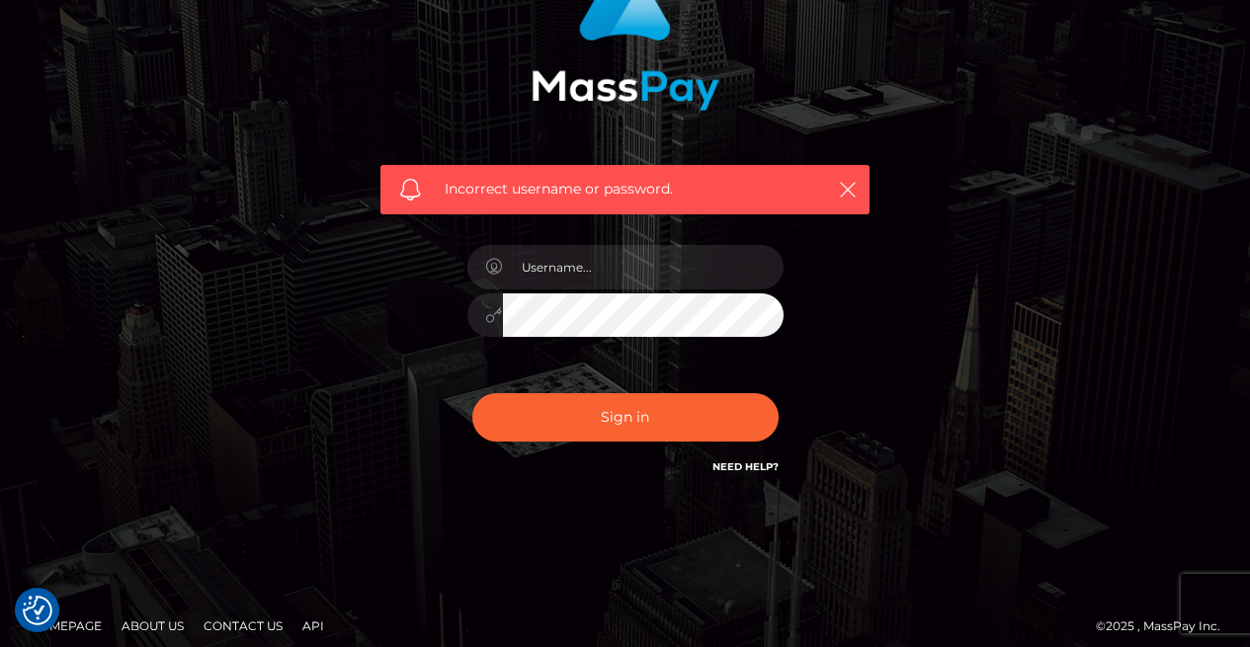  I want to click on button: Consent Preferences, so click(38, 611).